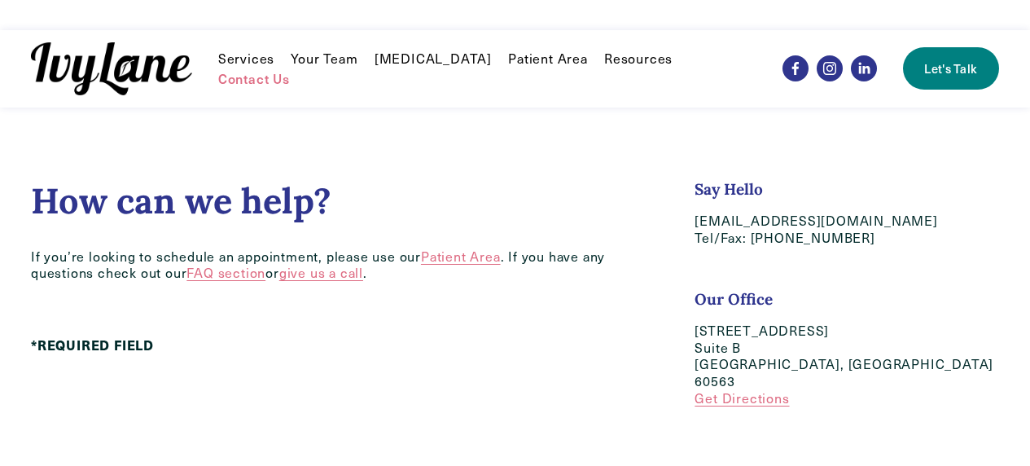 The height and width of the screenshot is (466, 1030). I want to click on a: give us a call, so click(321, 272).